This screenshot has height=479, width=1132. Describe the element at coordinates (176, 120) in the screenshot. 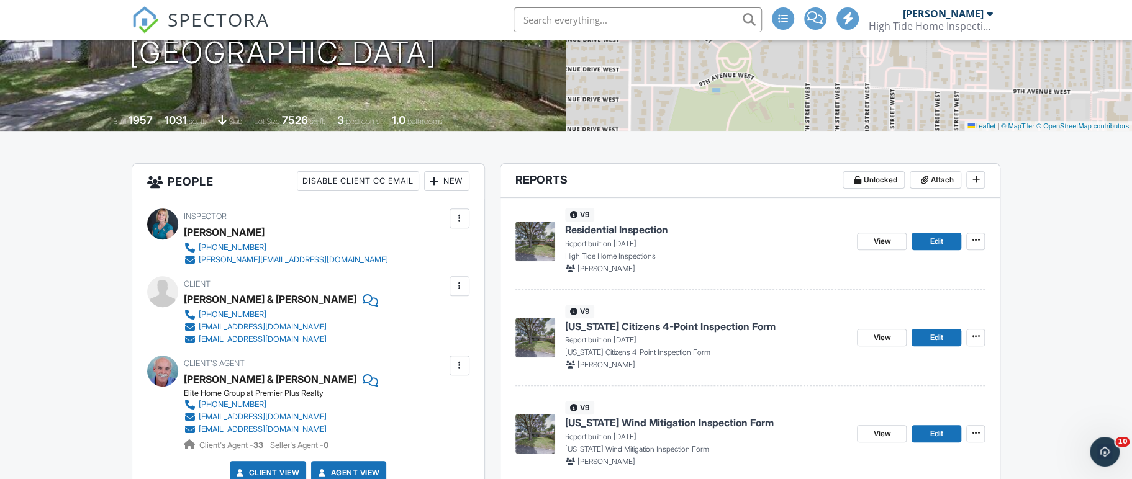

I see `div: 1031` at that location.